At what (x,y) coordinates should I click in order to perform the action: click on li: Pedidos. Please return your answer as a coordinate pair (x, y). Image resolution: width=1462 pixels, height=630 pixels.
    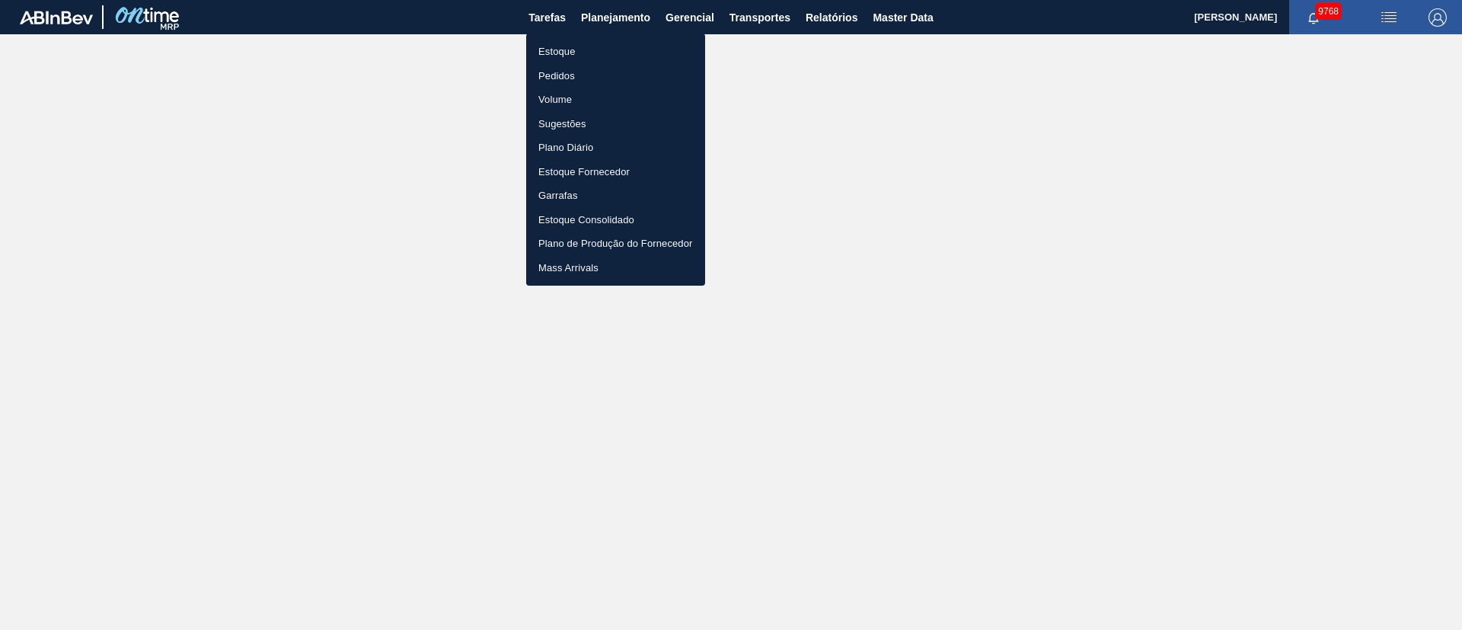
    Looking at the image, I should click on (615, 76).